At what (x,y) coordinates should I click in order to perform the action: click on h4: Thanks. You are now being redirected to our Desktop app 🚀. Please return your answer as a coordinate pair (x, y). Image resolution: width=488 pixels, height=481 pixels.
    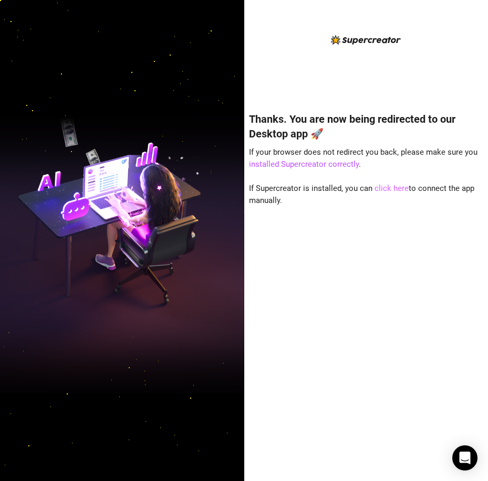
    Looking at the image, I should click on (366, 126).